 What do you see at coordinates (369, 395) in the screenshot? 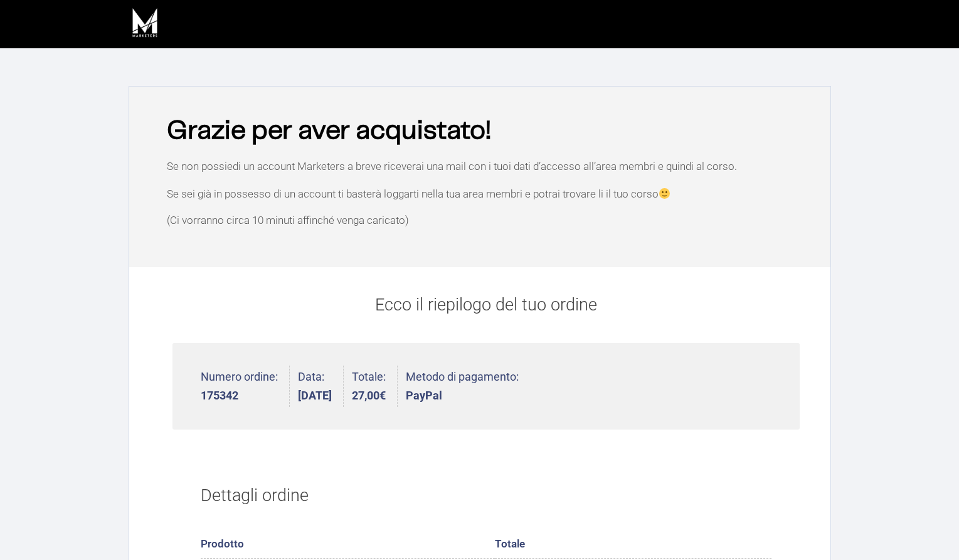
I see `bdi: 27,00` at bounding box center [369, 395].